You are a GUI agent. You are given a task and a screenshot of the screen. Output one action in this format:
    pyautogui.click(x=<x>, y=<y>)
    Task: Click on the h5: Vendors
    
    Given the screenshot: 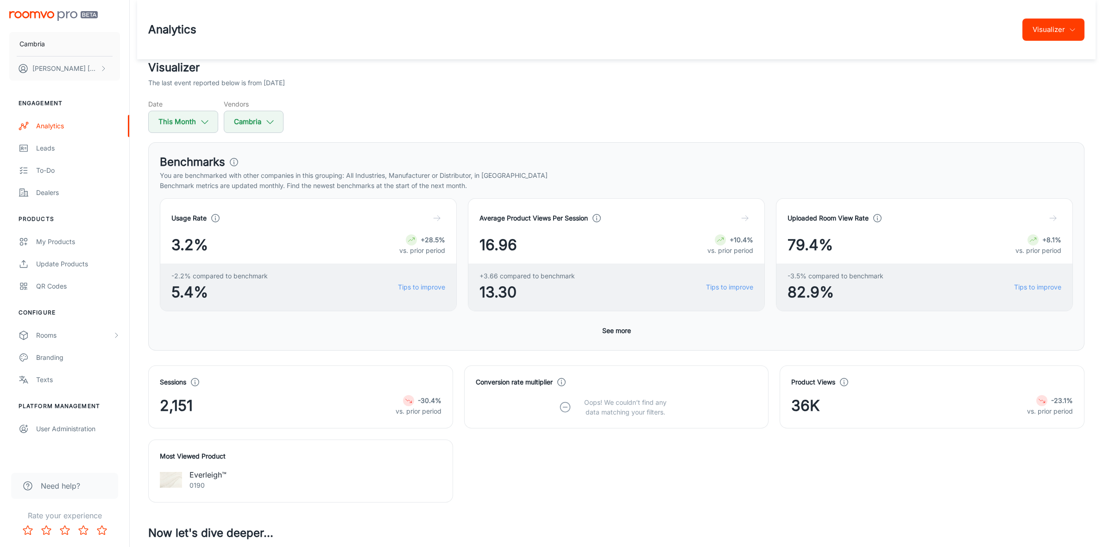 What is the action you would take?
    pyautogui.click(x=253, y=104)
    